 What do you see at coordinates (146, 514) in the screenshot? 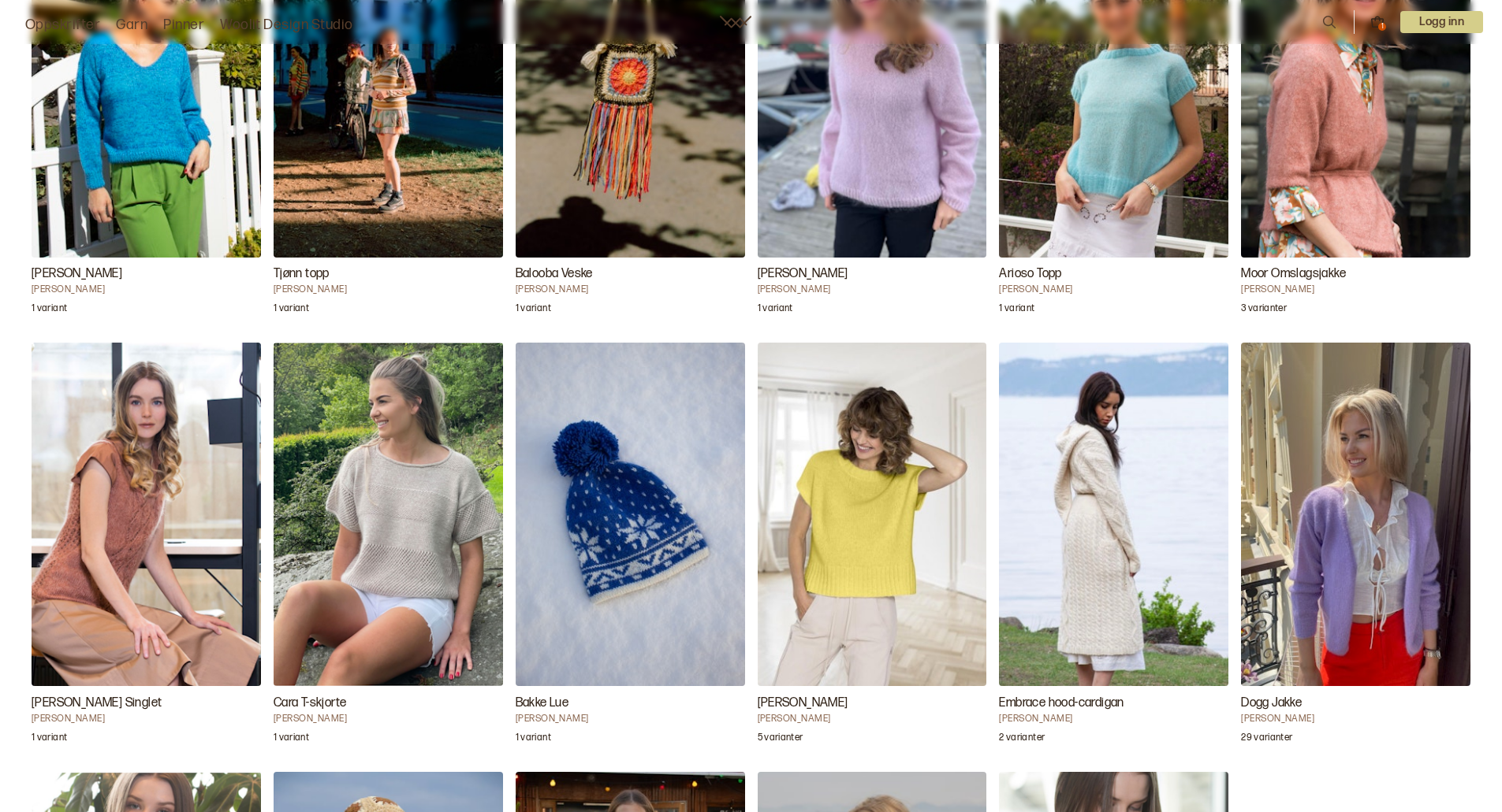
I see `img: Trine Lise HøysethElly Singlet` at bounding box center [146, 514].